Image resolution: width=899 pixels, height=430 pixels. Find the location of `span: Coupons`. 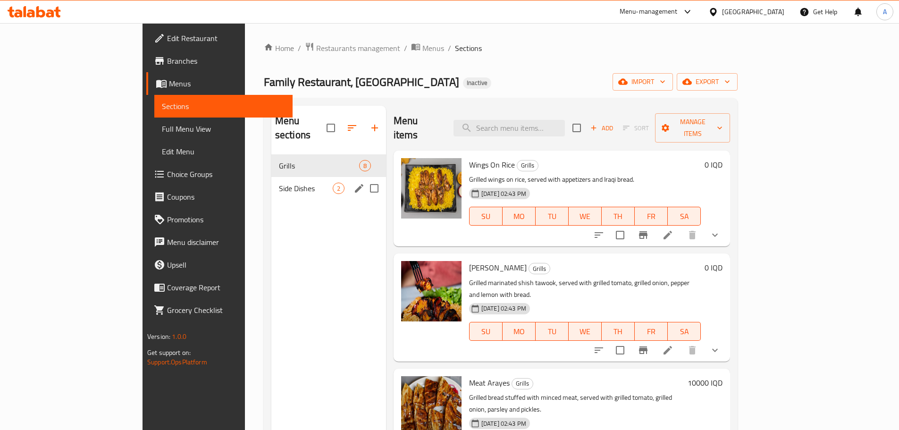

span: Coupons is located at coordinates (226, 197).